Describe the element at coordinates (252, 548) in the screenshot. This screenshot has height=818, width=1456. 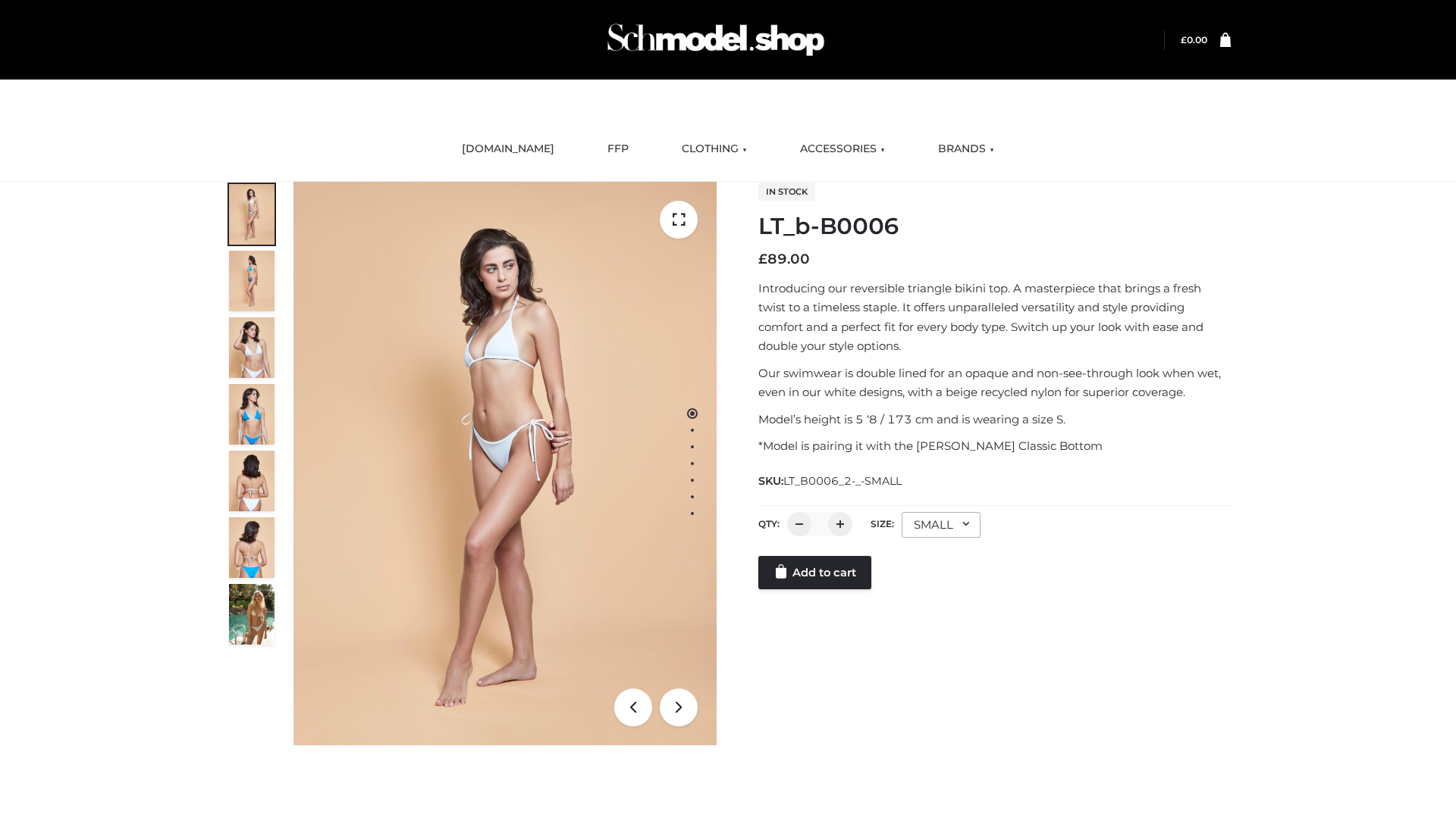
I see `img: ArielClassicBikiniTop_CloudNine_AzureSky_OW114ECO_8-scaled.jpg` at that location.